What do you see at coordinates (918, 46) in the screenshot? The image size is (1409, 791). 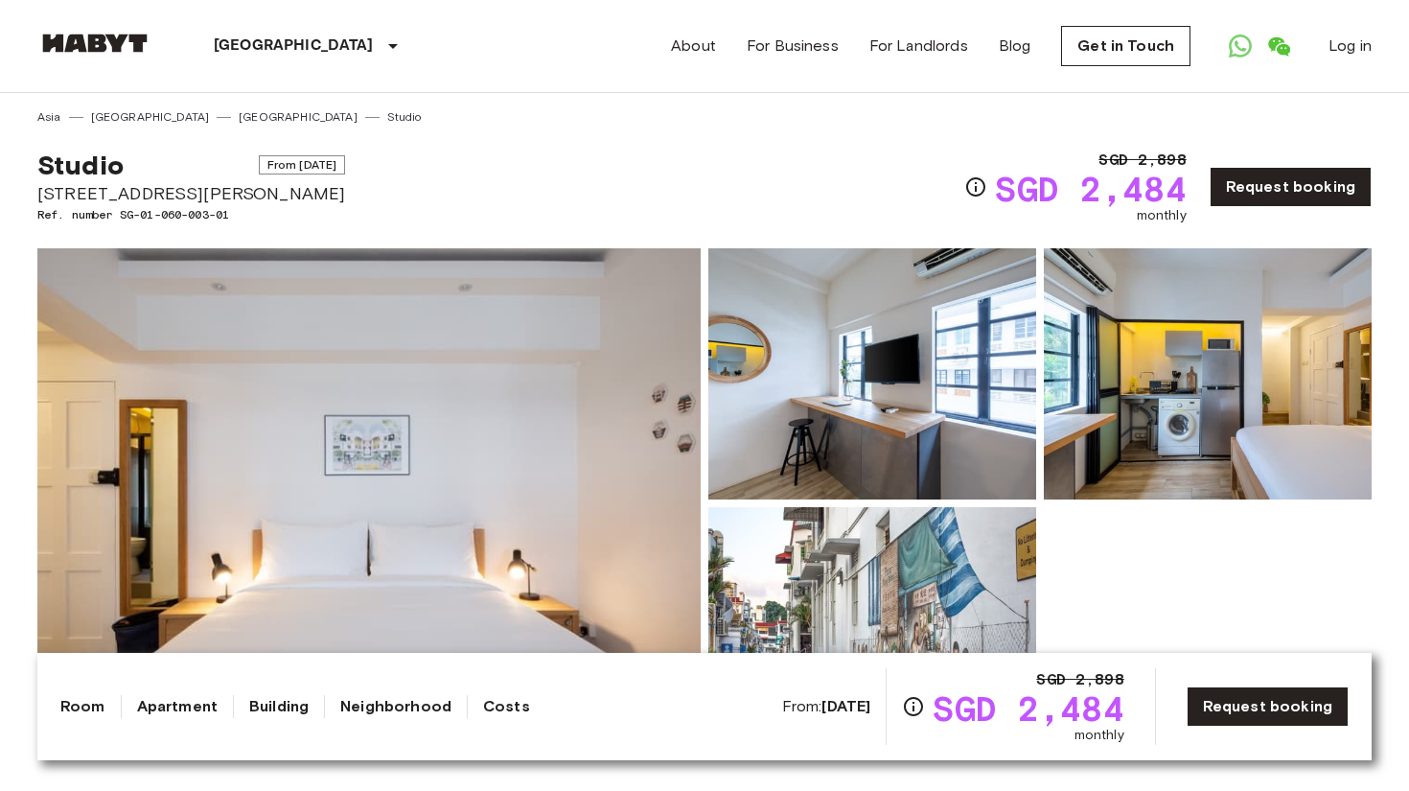 I see `a: For Landlords` at bounding box center [918, 46].